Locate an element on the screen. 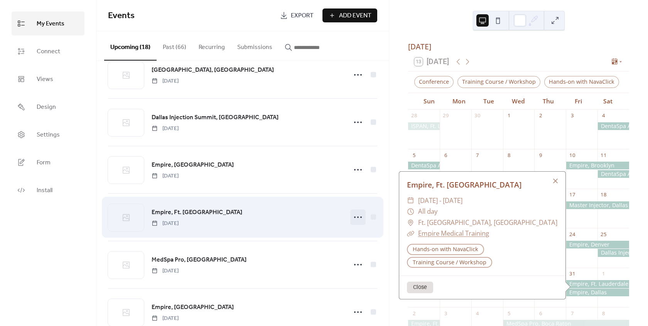  span: Settings is located at coordinates (48, 135).